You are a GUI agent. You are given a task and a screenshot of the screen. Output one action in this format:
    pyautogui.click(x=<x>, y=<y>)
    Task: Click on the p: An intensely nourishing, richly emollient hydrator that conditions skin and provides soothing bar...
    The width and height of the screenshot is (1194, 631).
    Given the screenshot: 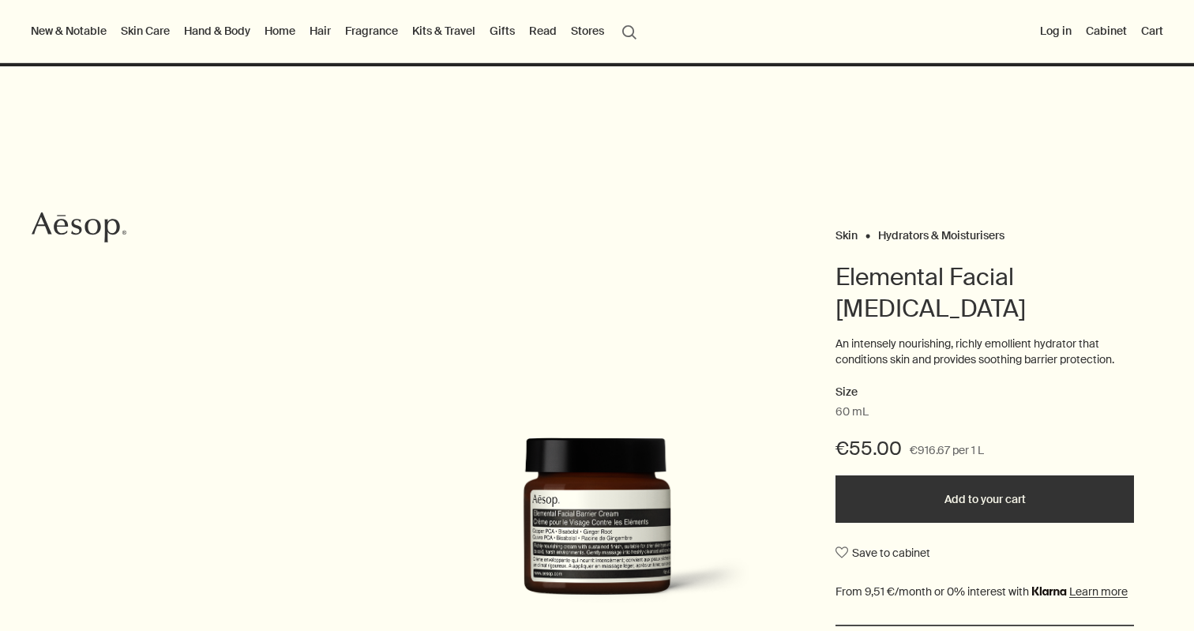 What is the action you would take?
    pyautogui.click(x=984, y=351)
    